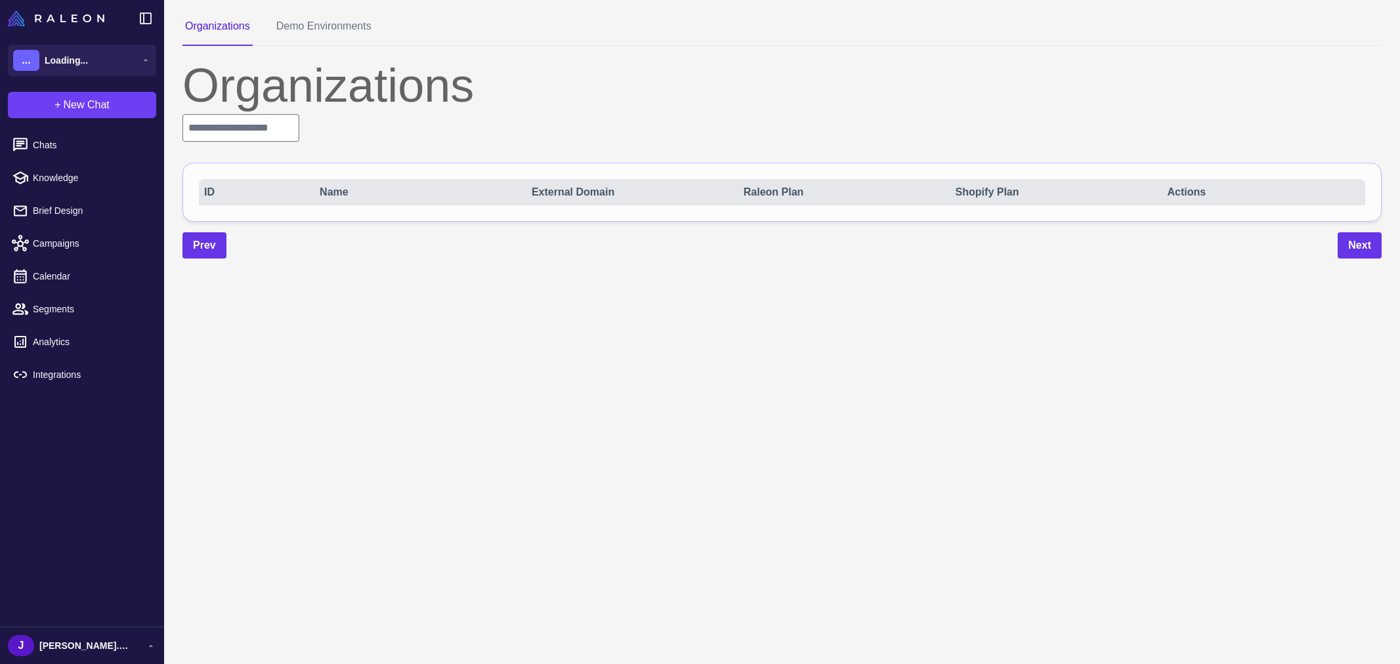 This screenshot has width=1400, height=664. Describe the element at coordinates (56, 18) in the screenshot. I see `img: Raleon Logo` at that location.